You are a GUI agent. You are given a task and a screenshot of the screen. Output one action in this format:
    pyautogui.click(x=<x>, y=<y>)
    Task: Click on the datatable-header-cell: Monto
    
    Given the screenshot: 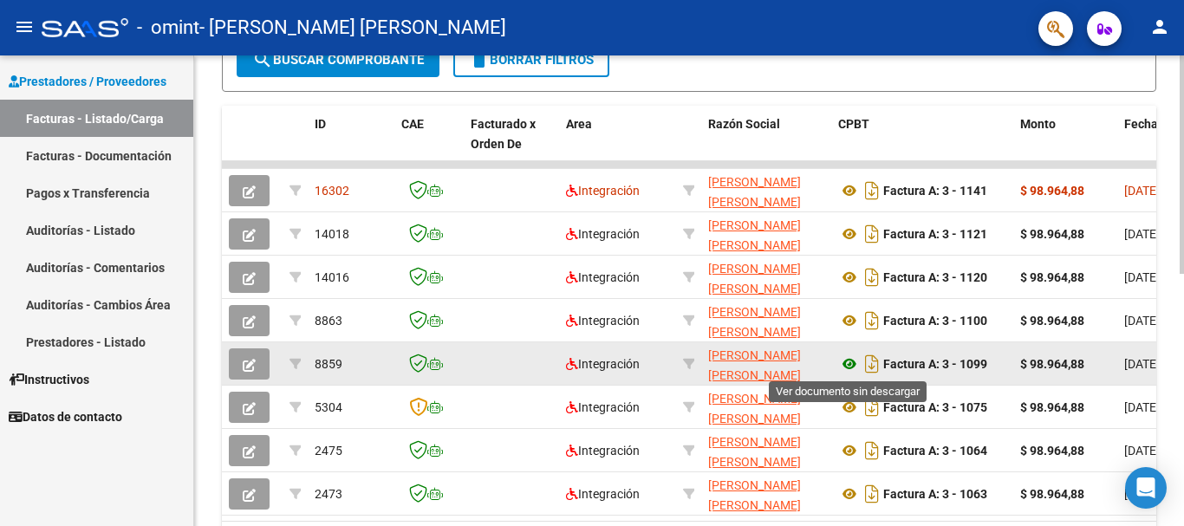 What is the action you would take?
    pyautogui.click(x=1065, y=144)
    